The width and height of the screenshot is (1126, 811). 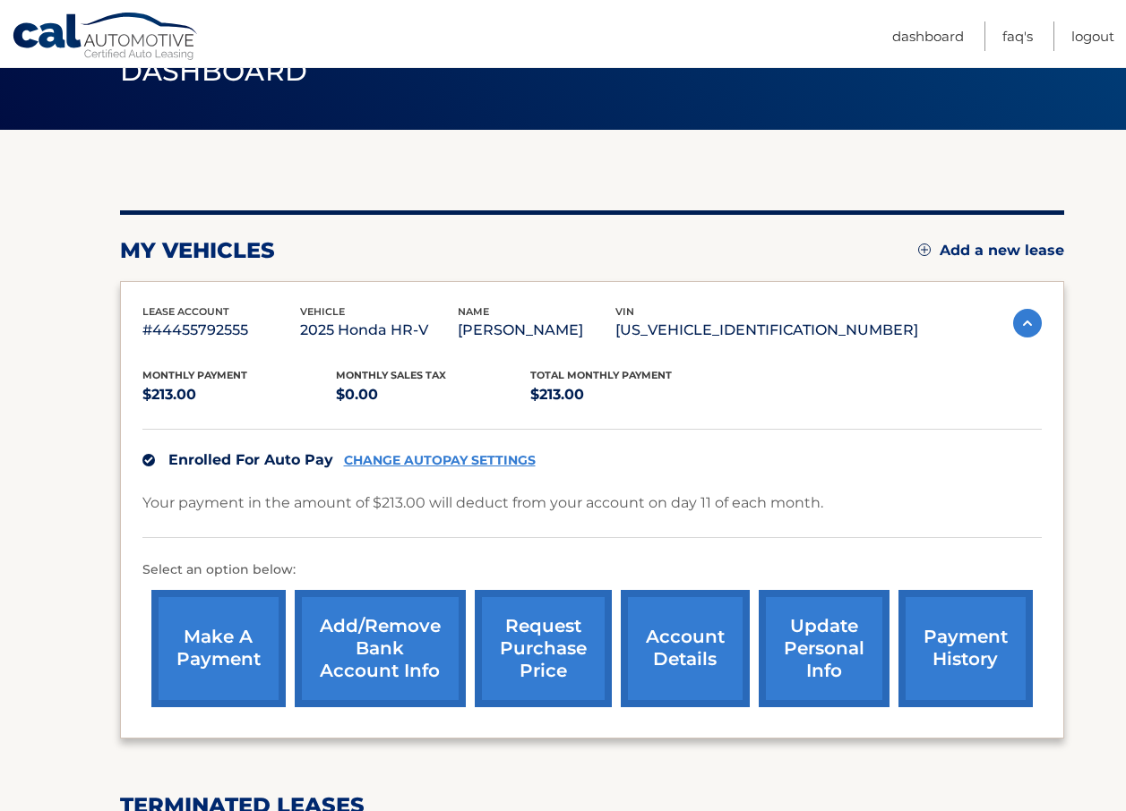 What do you see at coordinates (440, 460) in the screenshot?
I see `a: CHANGE AUTOPAY SETTINGS` at bounding box center [440, 460].